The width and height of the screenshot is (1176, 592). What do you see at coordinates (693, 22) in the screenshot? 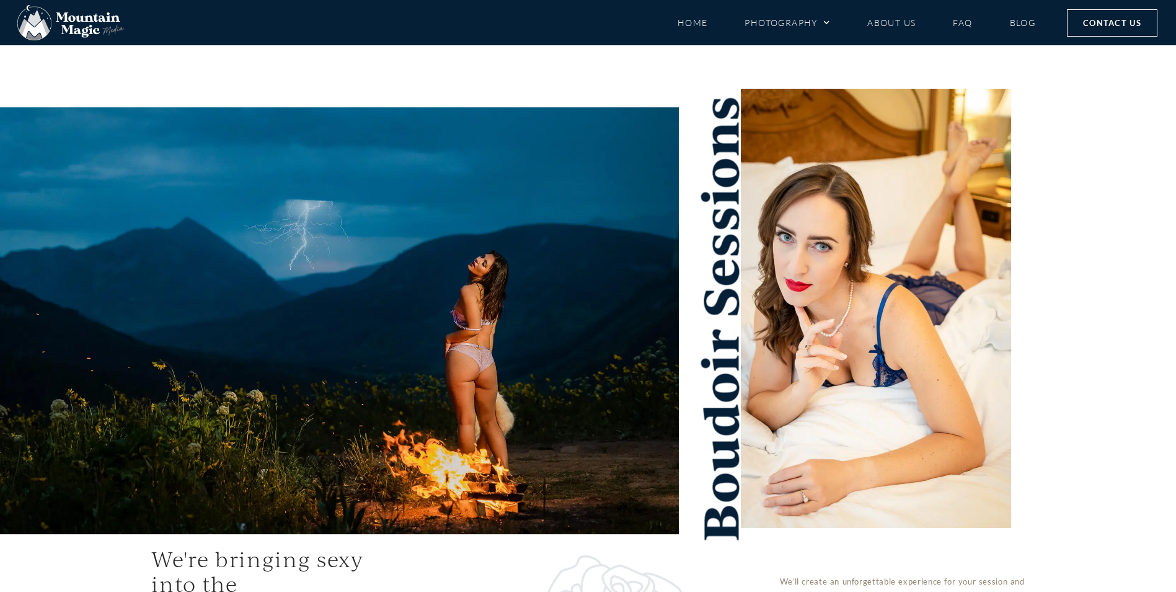
I see `a: Home` at bounding box center [693, 22].